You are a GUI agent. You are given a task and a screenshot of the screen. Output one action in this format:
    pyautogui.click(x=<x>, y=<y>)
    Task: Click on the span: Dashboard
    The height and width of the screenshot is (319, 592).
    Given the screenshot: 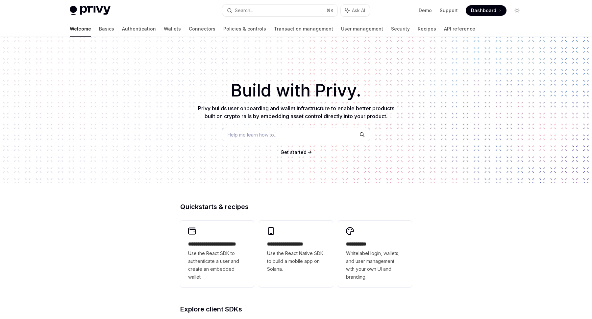 What is the action you would take?
    pyautogui.click(x=483, y=11)
    